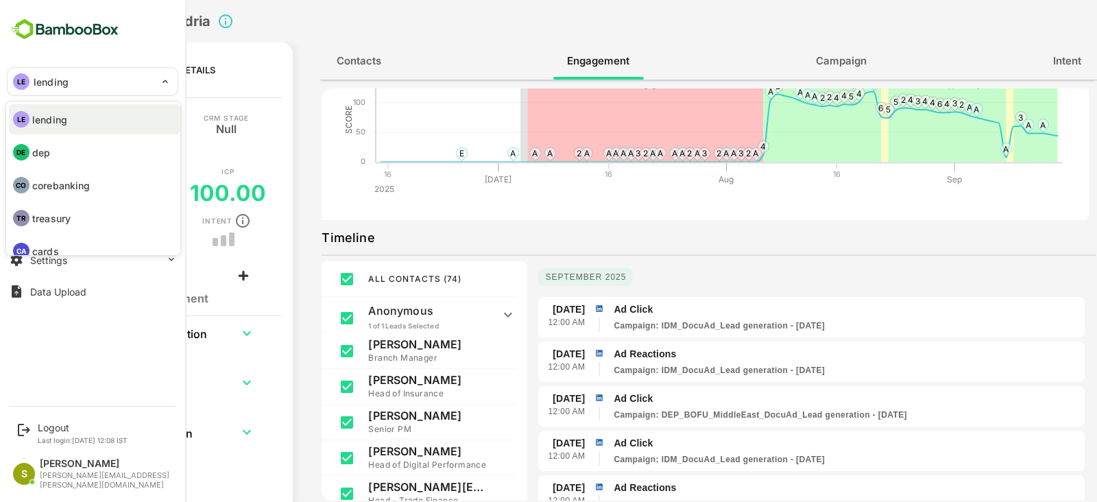 This screenshot has height=502, width=1097. What do you see at coordinates (382, 358) in the screenshot?
I see `p: Branch Manager` at bounding box center [382, 358].